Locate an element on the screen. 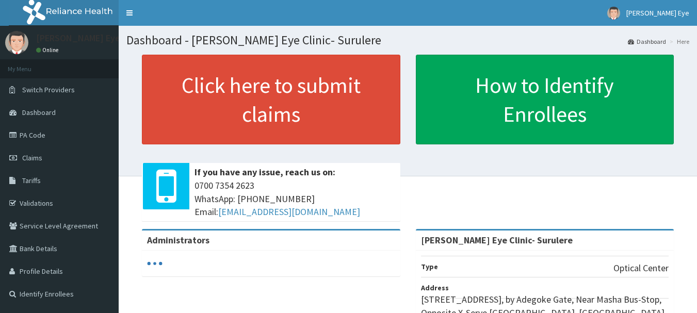  a: Click here to submit claims is located at coordinates (271, 100).